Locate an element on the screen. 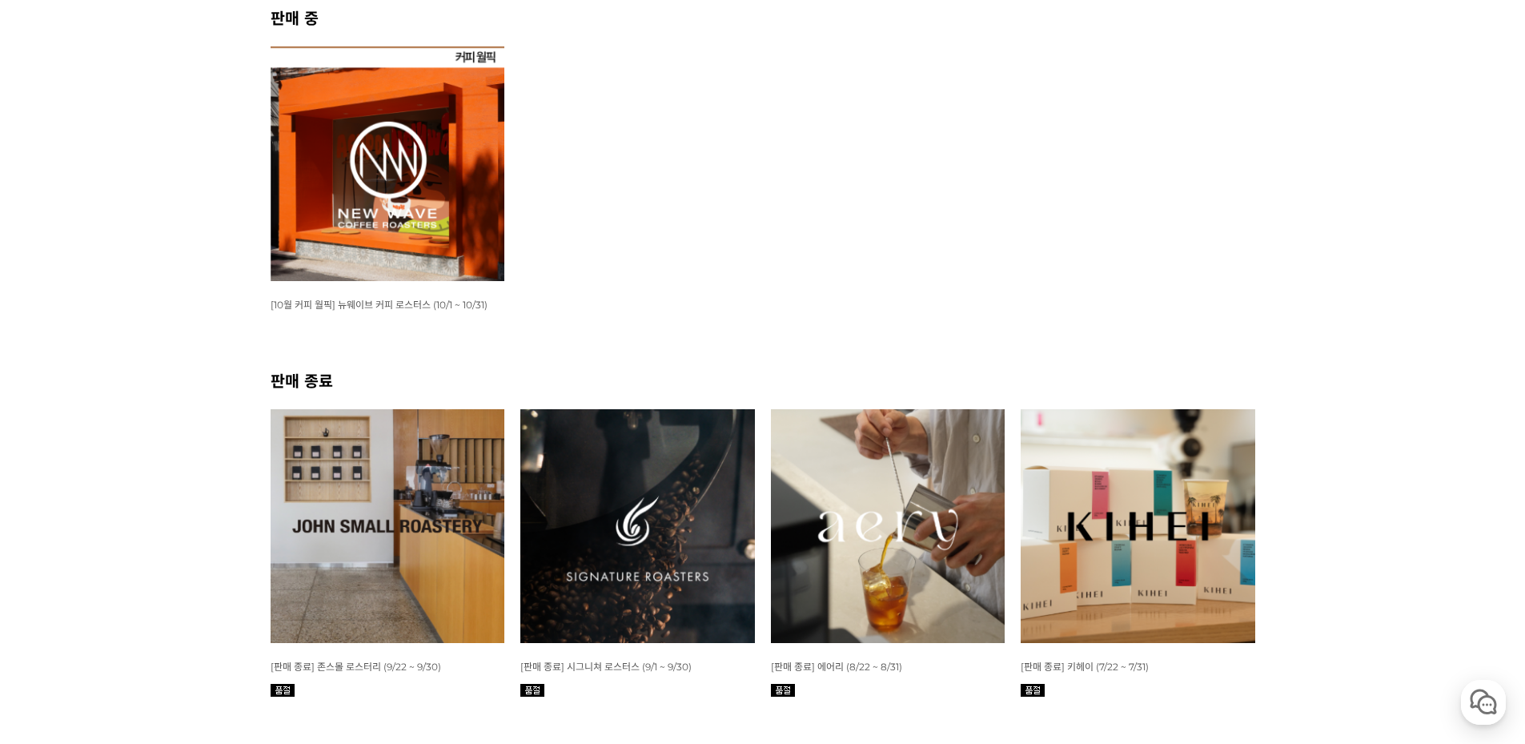 This screenshot has width=1525, height=744. img: [판매 종료] 존스몰 로스터리 (9/22 ~ 9/30) is located at coordinates (388, 526).